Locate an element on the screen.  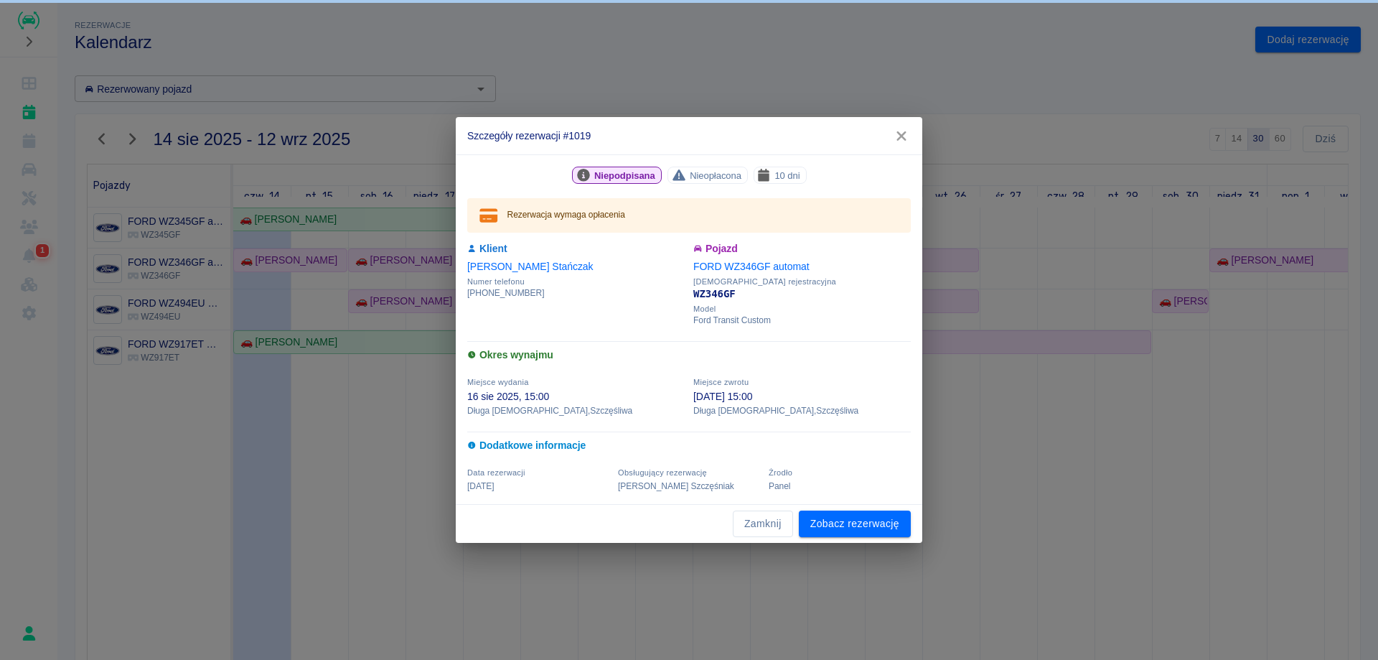
span: Data rezerwacji is located at coordinates (496, 472).